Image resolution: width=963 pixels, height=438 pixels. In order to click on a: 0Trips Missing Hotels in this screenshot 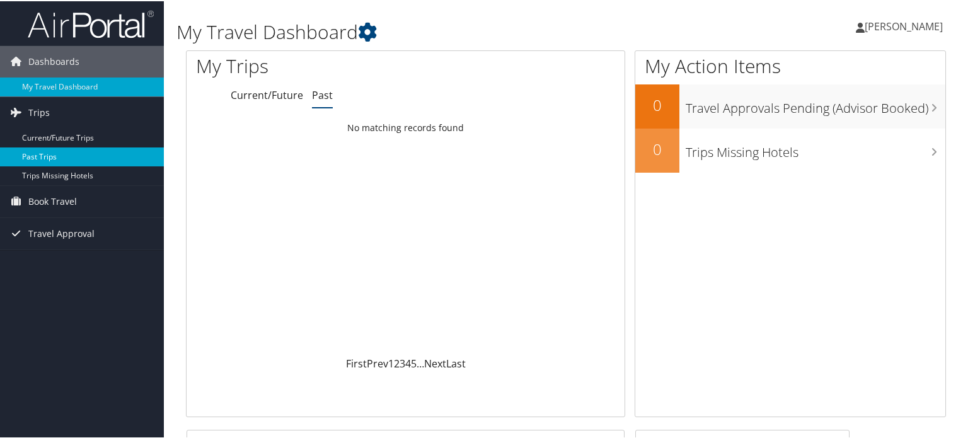, I will do `click(790, 149)`.